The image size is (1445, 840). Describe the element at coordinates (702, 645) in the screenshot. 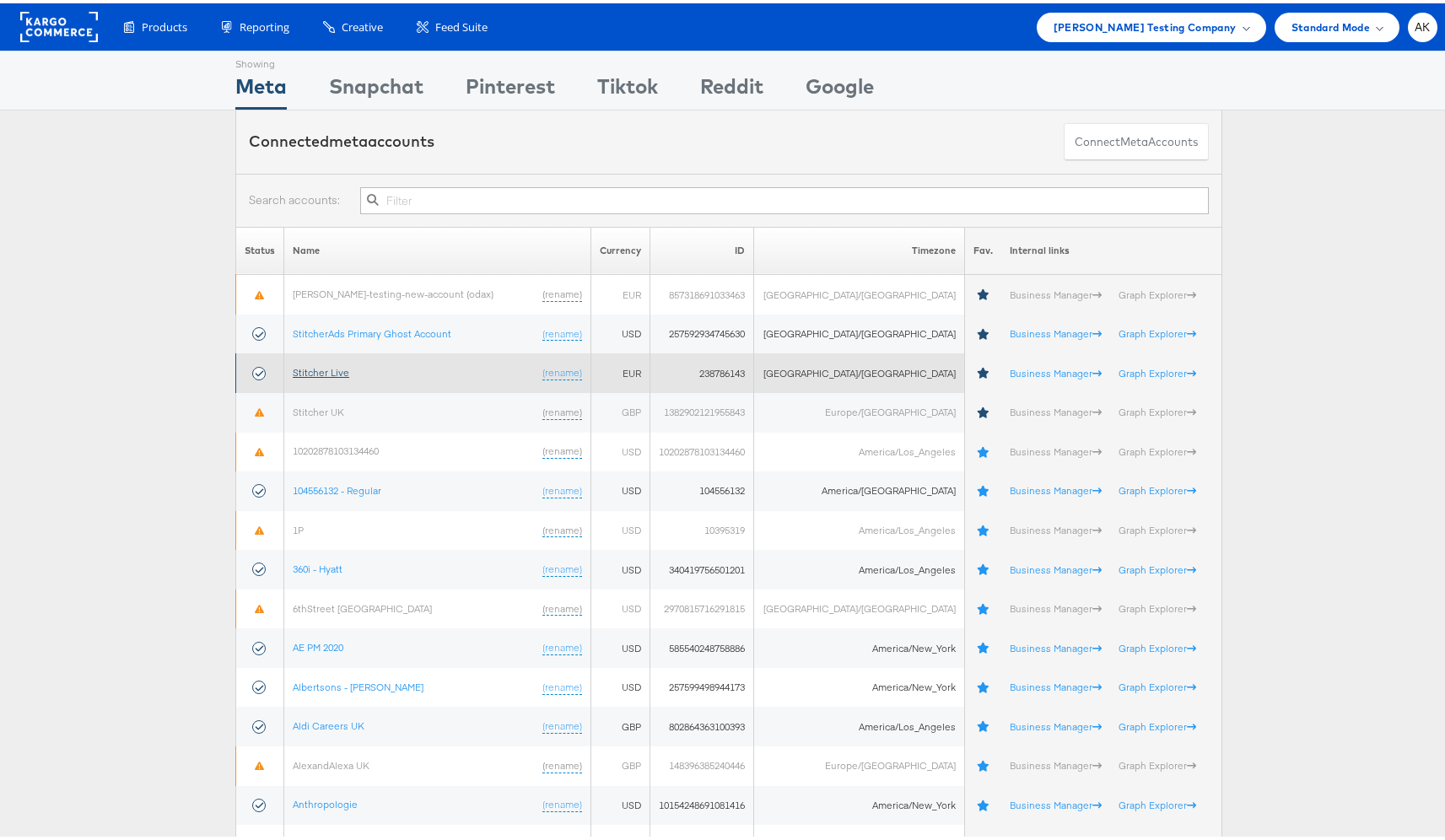

I see `td: 585540248758886` at that location.